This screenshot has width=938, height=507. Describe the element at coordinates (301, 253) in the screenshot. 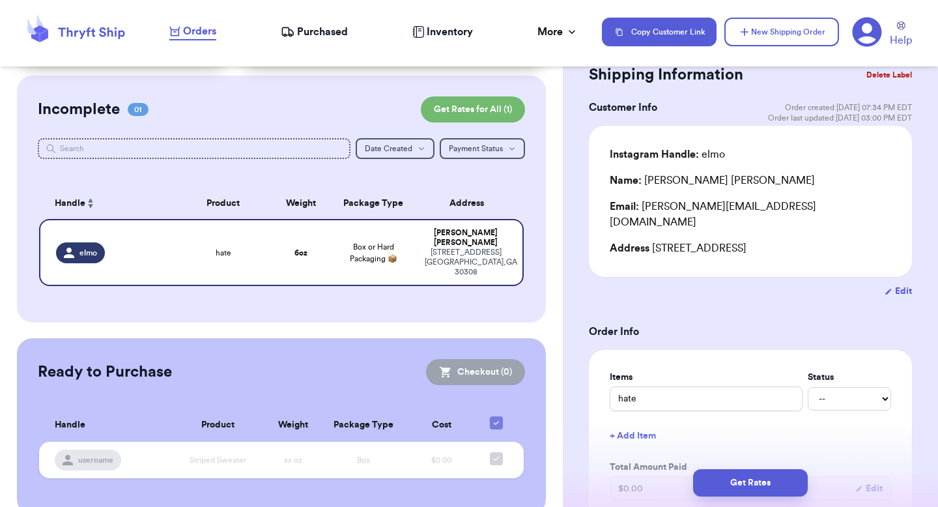

I see `strong: 6 oz` at that location.